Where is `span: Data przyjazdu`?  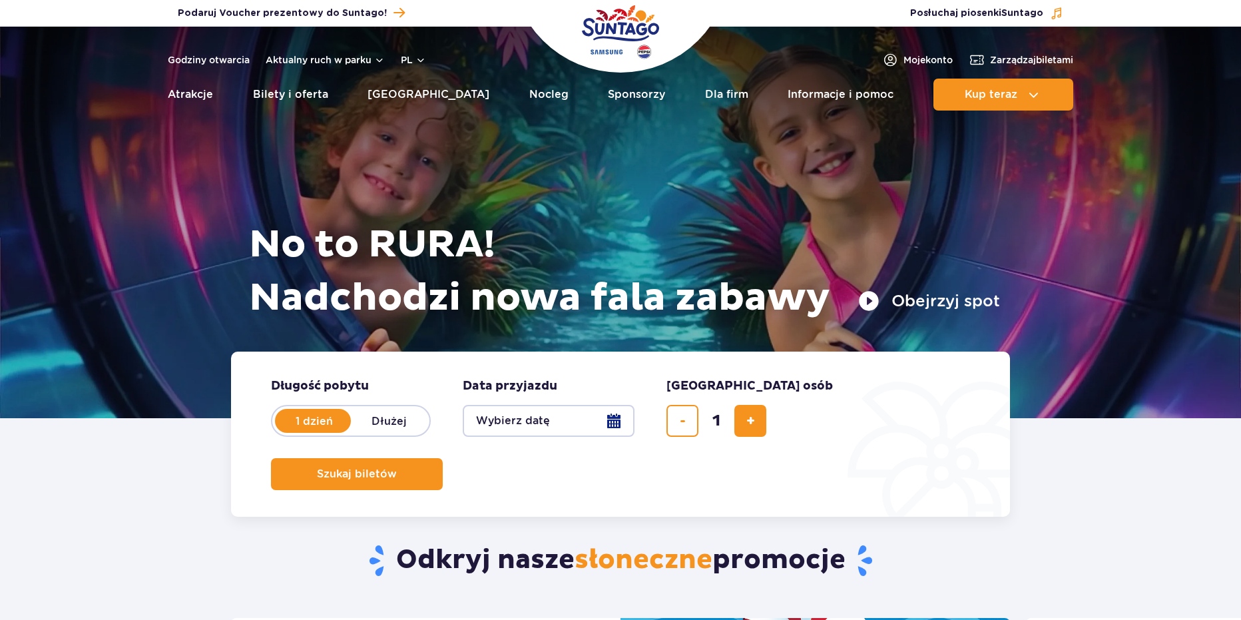 span: Data przyjazdu is located at coordinates (510, 386).